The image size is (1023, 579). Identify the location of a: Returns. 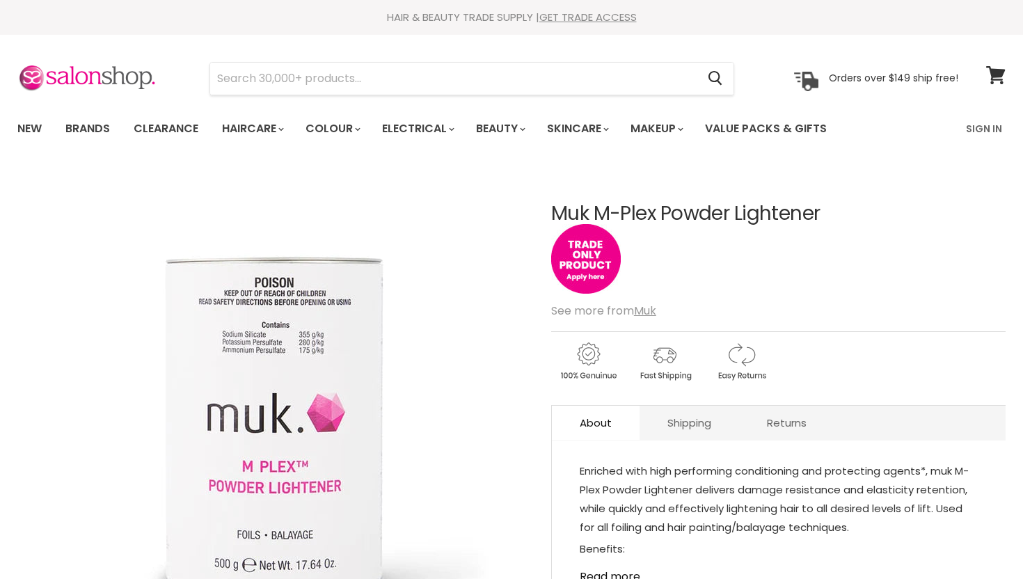
(786, 422).